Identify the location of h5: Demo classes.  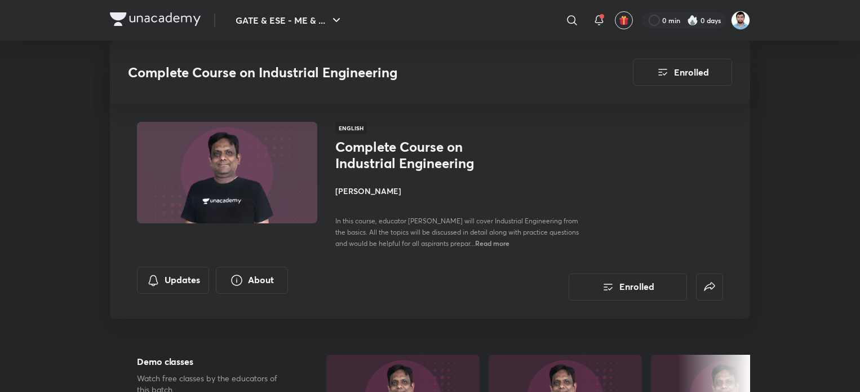
(214, 361).